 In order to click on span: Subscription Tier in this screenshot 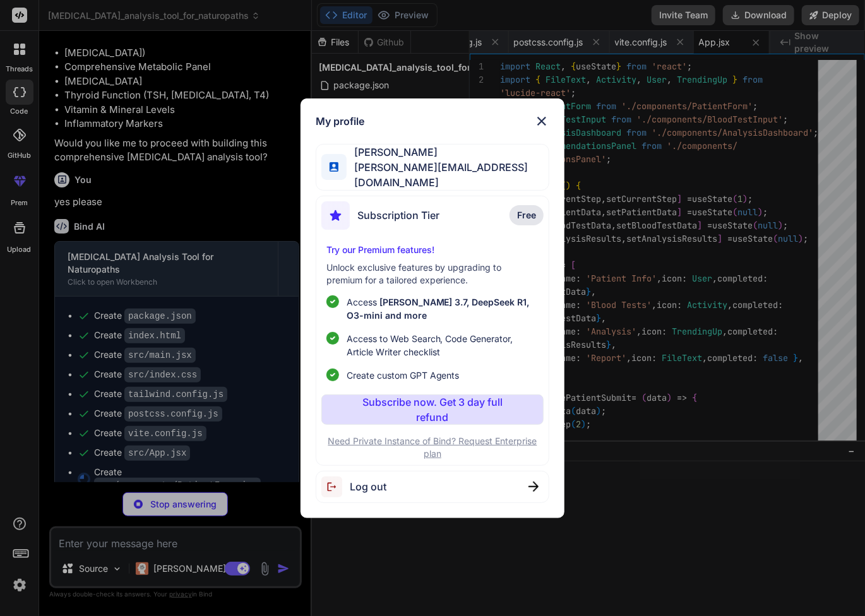, I will do `click(398, 215)`.